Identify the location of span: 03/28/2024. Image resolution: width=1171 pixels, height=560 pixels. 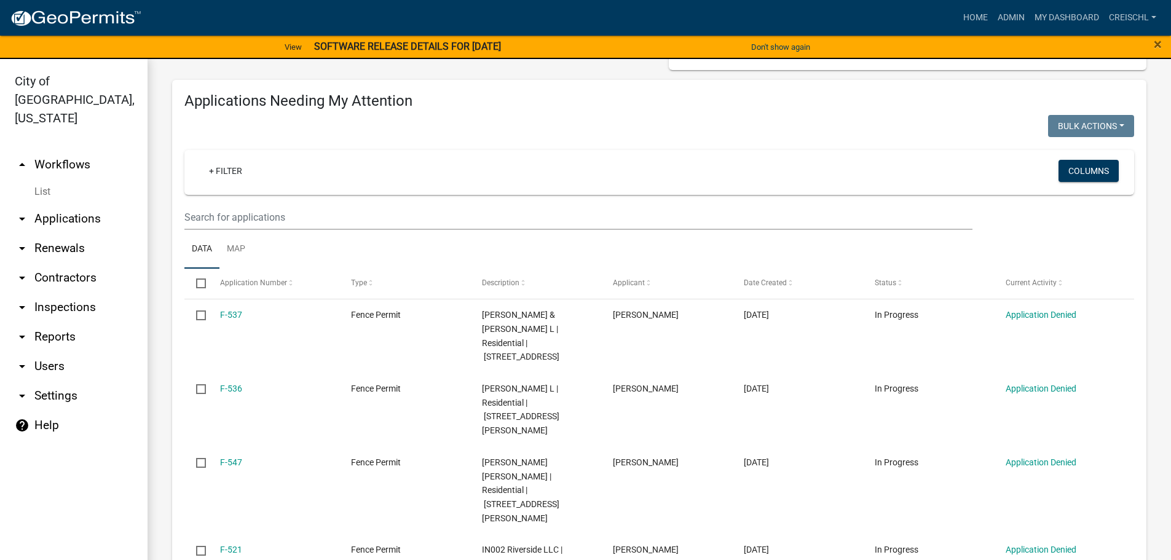
(756, 549).